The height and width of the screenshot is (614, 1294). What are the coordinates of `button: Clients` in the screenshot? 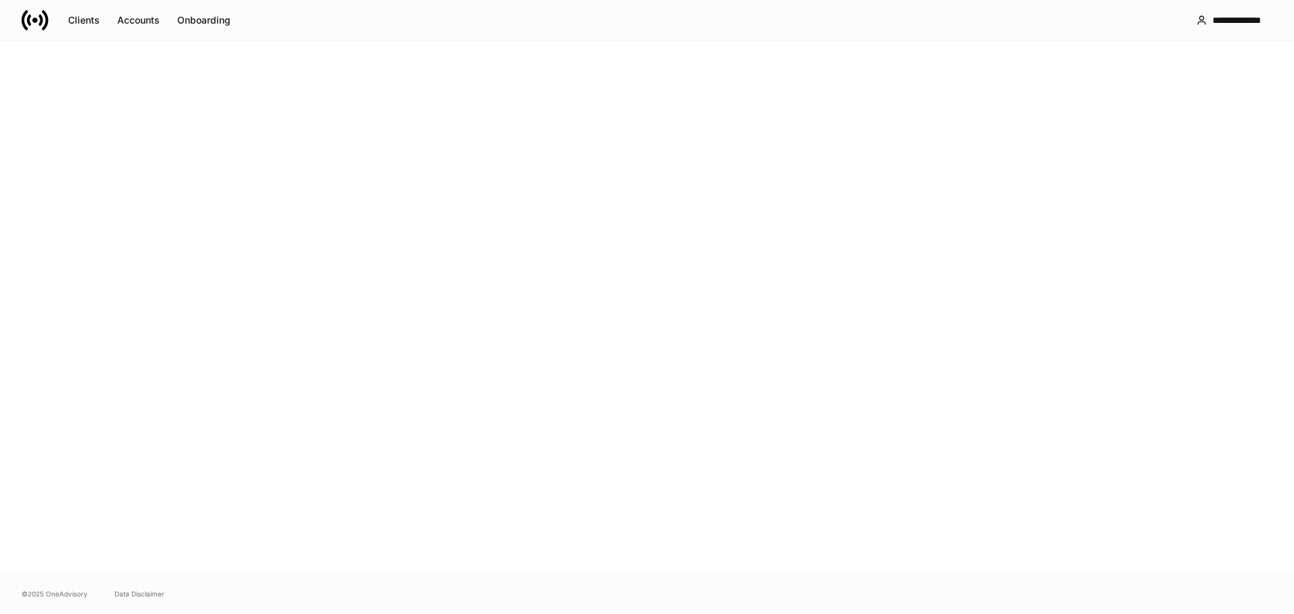 It's located at (84, 20).